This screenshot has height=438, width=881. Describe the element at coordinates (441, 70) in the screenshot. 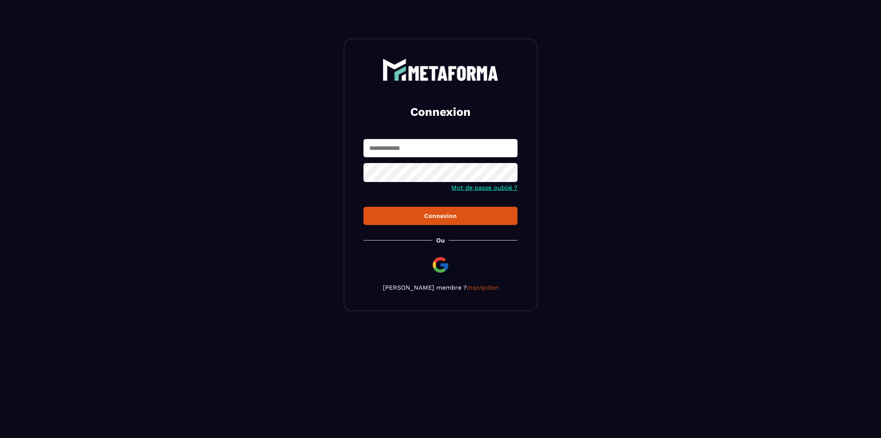

I see `a: logo` at that location.